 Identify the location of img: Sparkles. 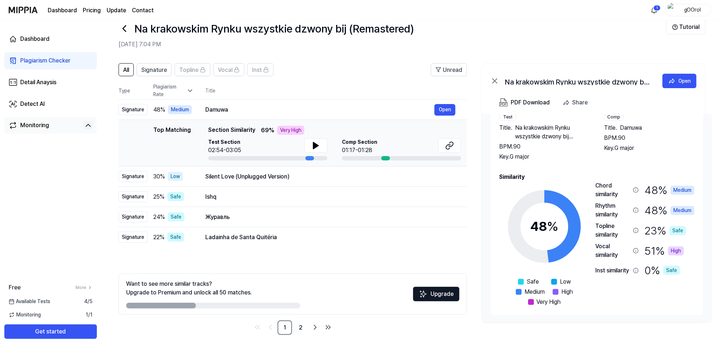
(423, 294).